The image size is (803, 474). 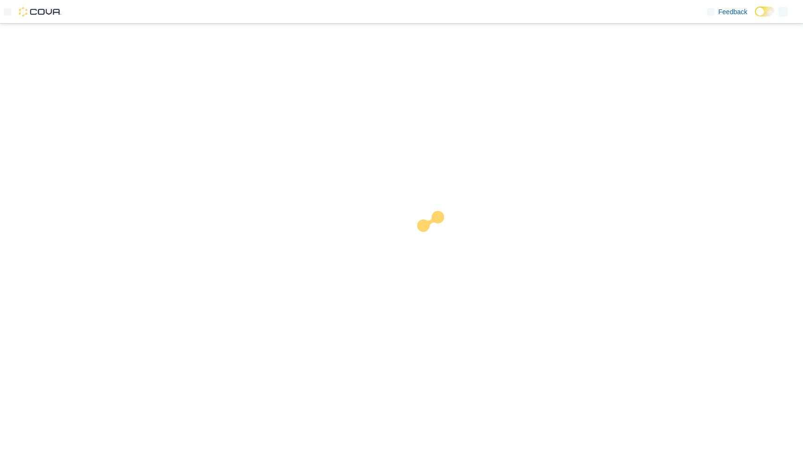 I want to click on span: Dark Mode, so click(x=755, y=17).